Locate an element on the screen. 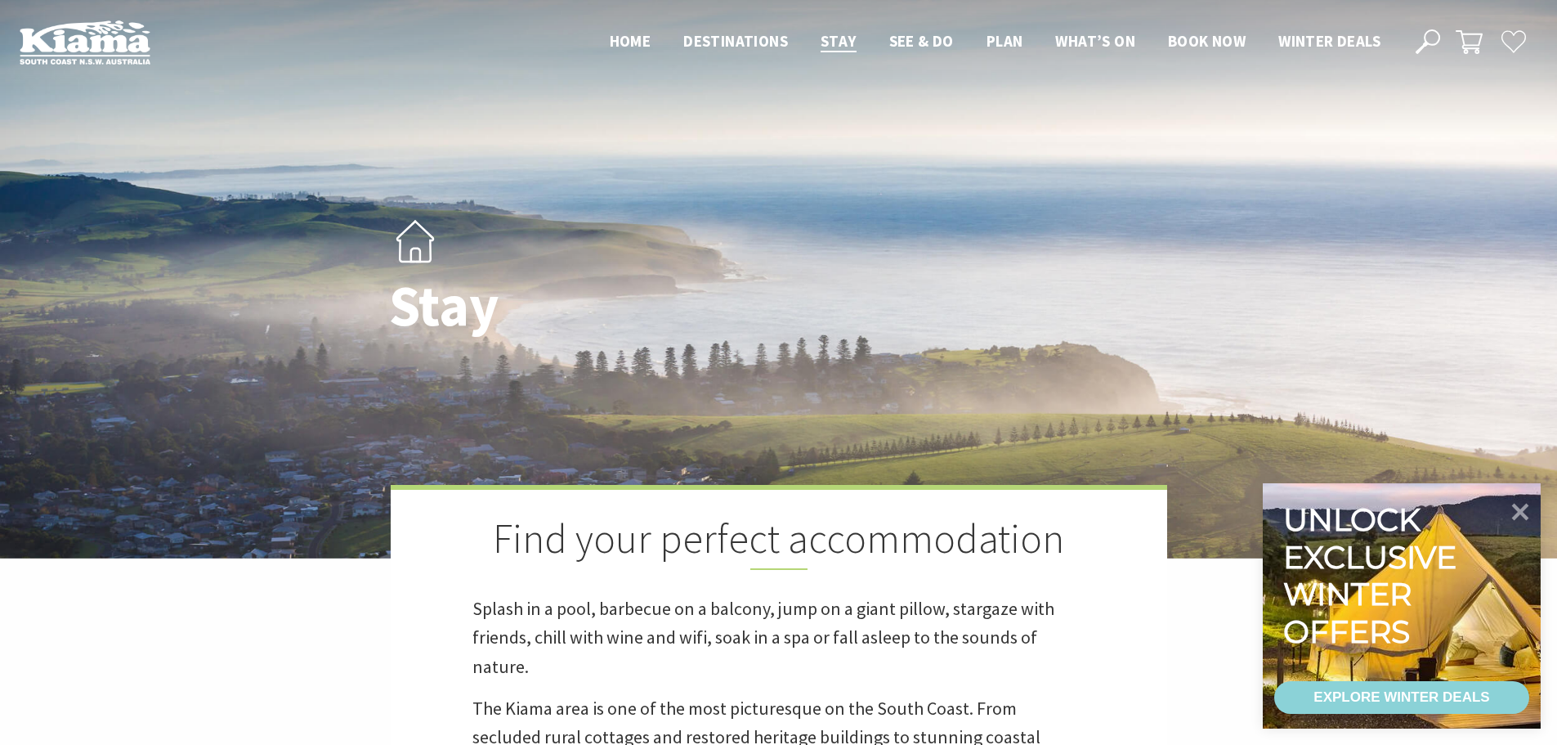  span: Plan is located at coordinates (1004, 41).